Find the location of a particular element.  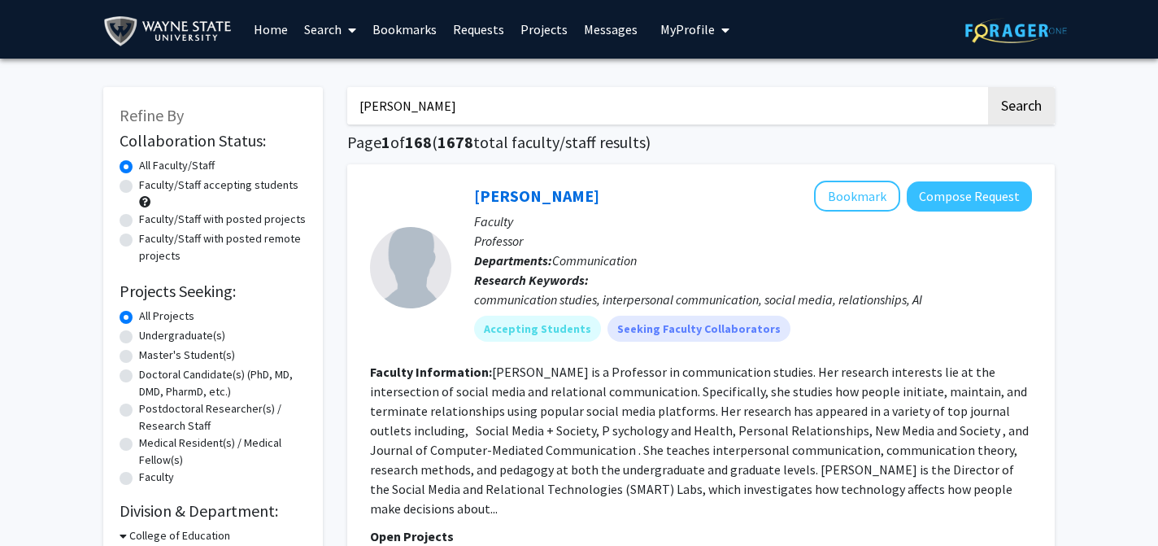

h1: Page of ( total faculty/staff results) is located at coordinates (701, 142).